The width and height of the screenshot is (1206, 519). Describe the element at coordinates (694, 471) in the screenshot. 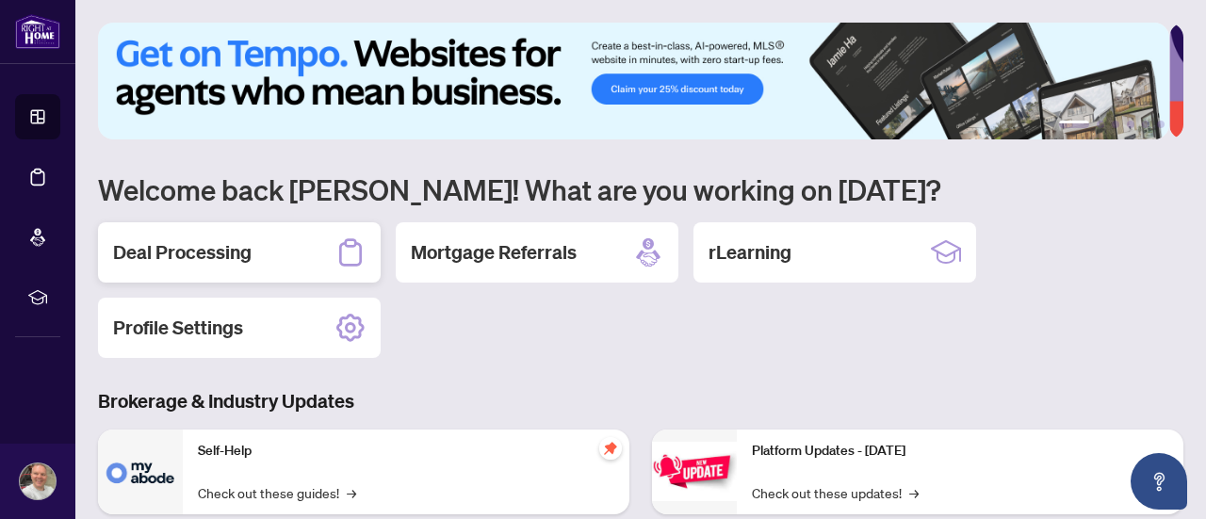

I see `img: Platform Updates - June 23, 2025` at that location.